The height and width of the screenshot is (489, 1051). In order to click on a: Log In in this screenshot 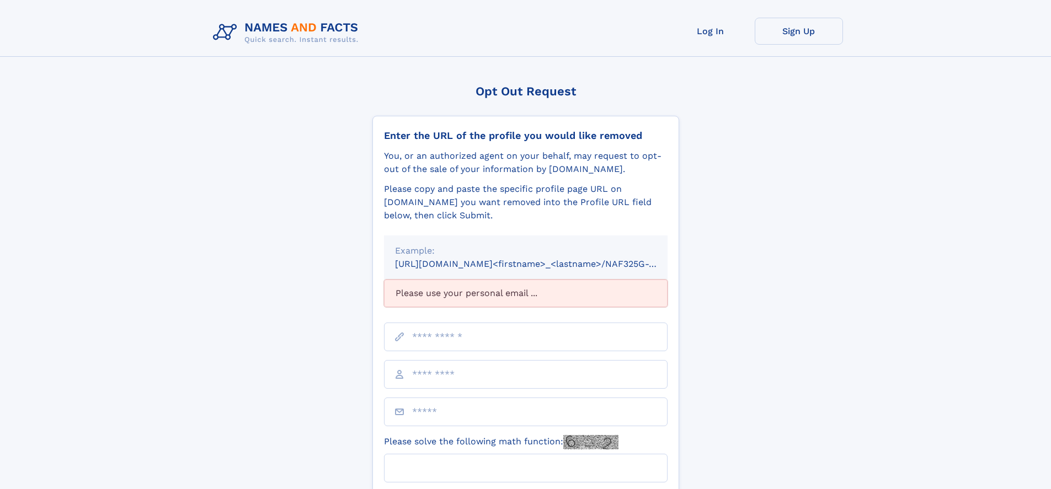, I will do `click(711, 31)`.